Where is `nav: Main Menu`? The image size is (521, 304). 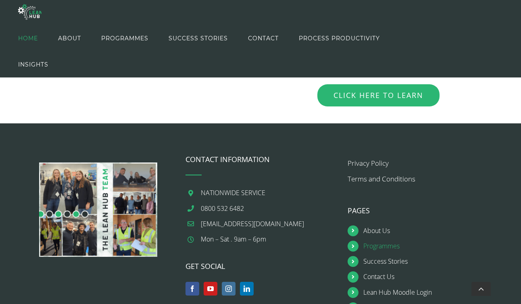 nav: Main Menu is located at coordinates (214, 51).